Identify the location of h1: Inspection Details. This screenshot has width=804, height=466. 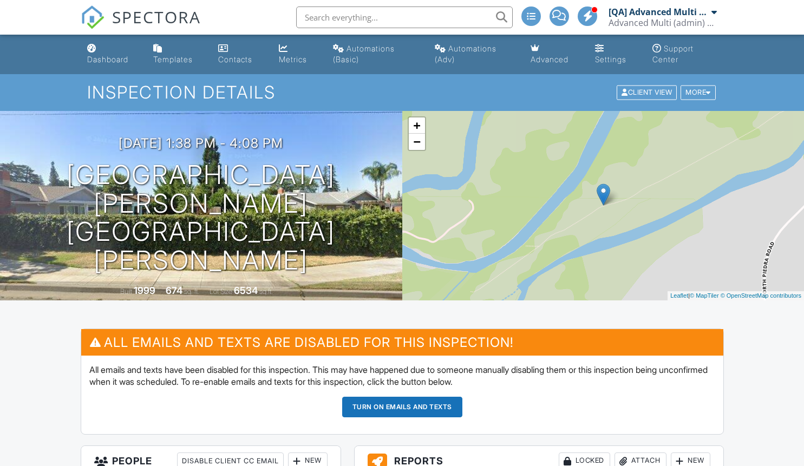
(402, 92).